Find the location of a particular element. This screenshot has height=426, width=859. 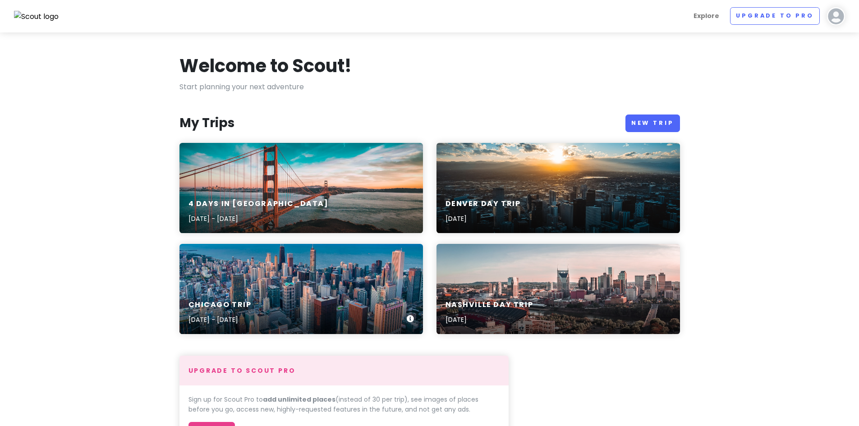

img: Scout logo is located at coordinates (37, 17).